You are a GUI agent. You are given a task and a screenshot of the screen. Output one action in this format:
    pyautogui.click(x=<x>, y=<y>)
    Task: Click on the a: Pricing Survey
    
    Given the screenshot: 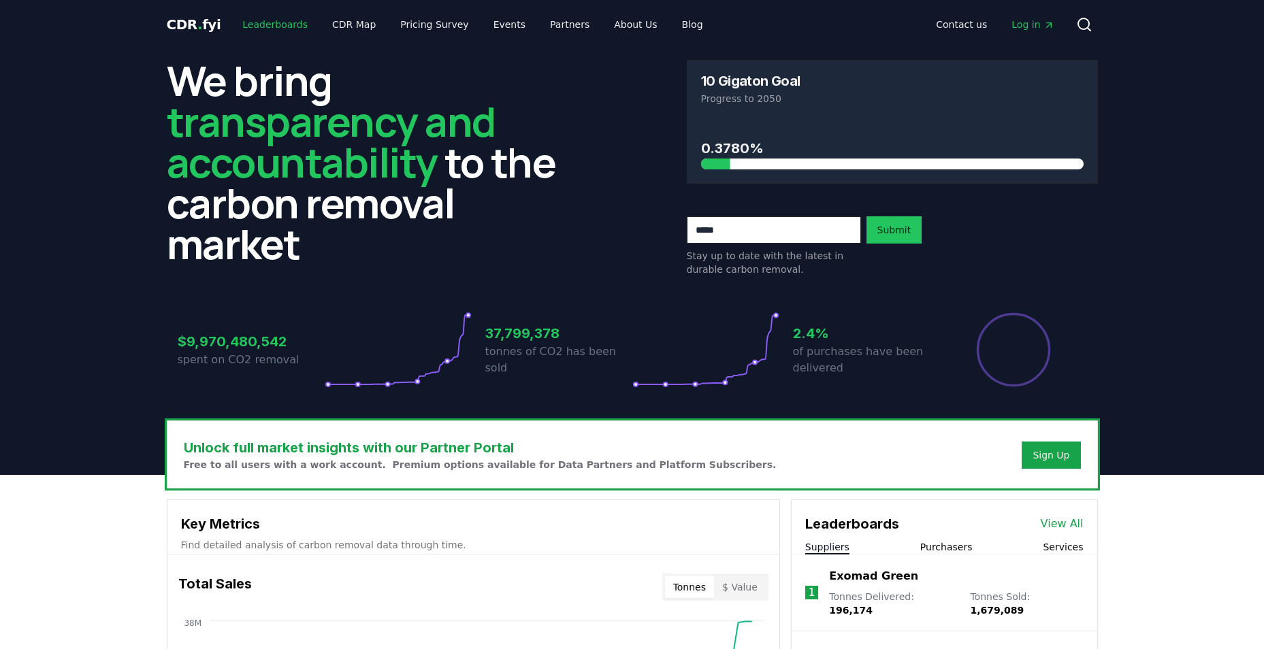 What is the action you would take?
    pyautogui.click(x=434, y=25)
    